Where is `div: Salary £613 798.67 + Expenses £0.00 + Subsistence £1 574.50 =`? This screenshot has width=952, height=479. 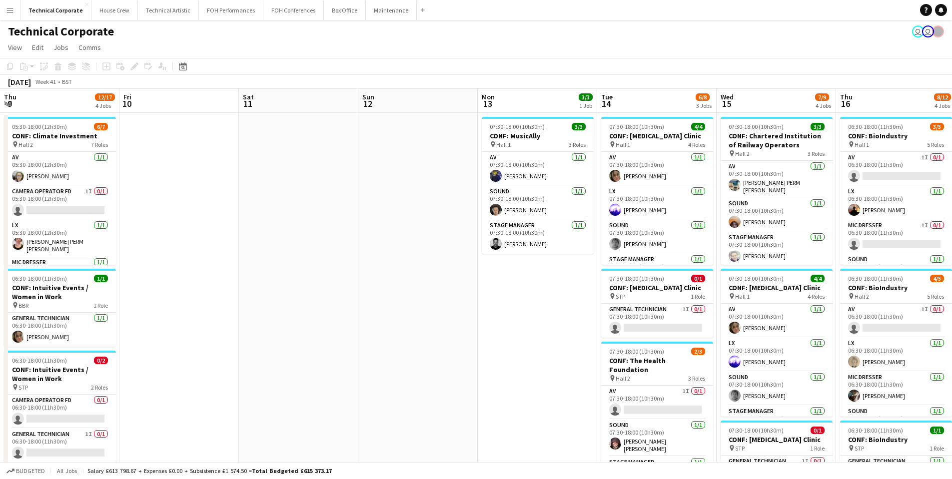
div: Salary £613 798.67 + Expenses £0.00 + Subsistence £1 574.50 = is located at coordinates (209, 471).